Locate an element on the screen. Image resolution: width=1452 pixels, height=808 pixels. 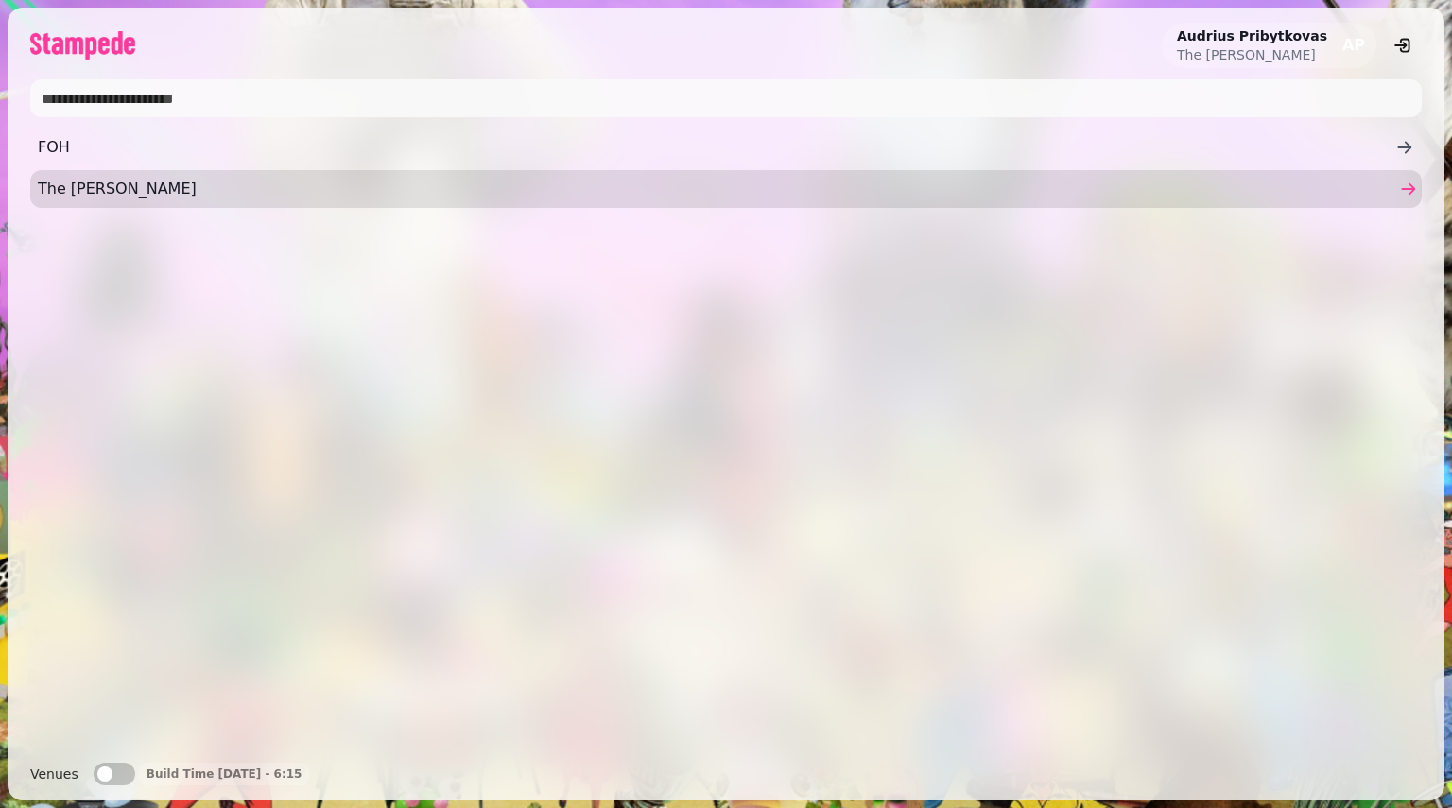
label: Venues is located at coordinates (54, 774).